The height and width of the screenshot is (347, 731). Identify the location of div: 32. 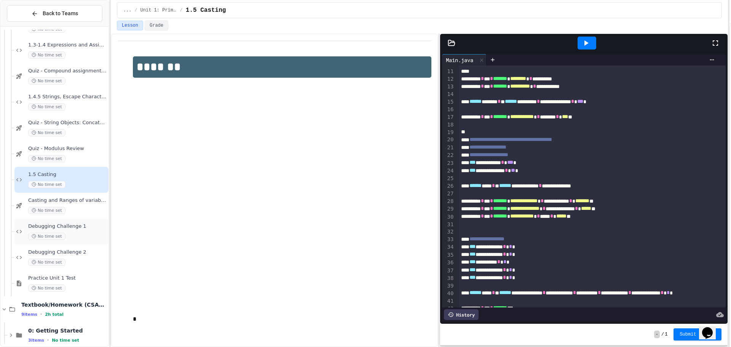
(448, 232).